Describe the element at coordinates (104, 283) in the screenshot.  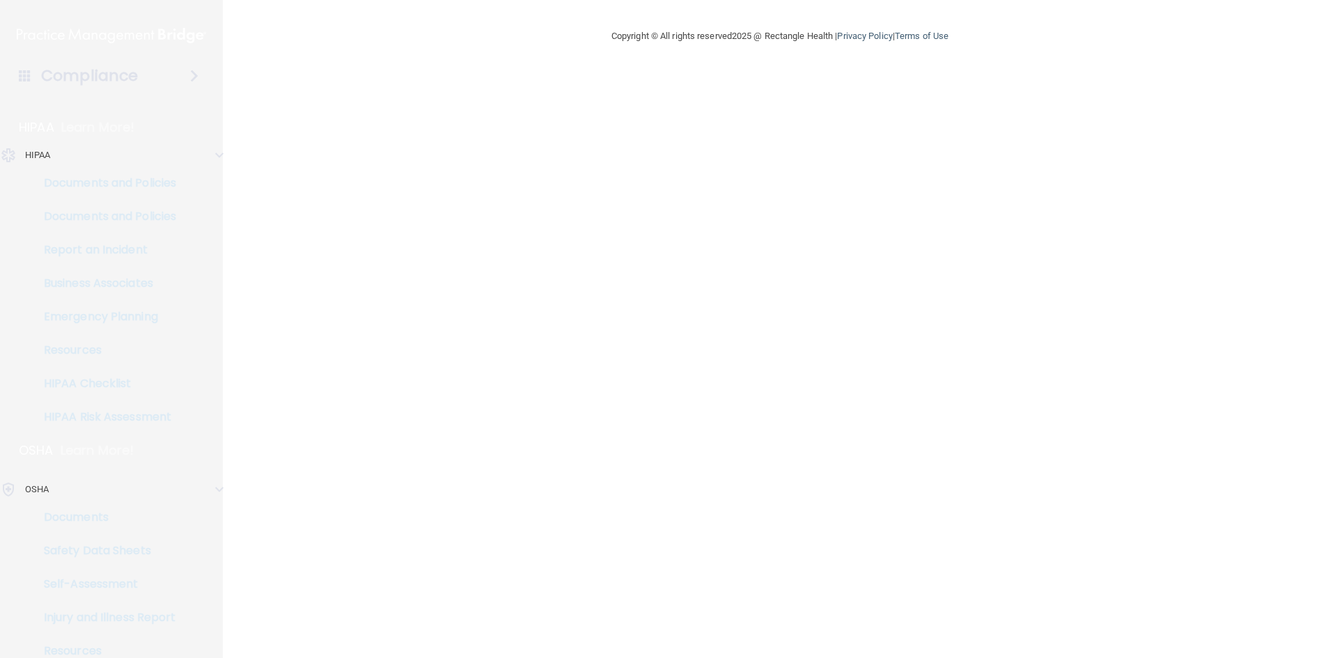
I see `p: Business Associates` at that location.